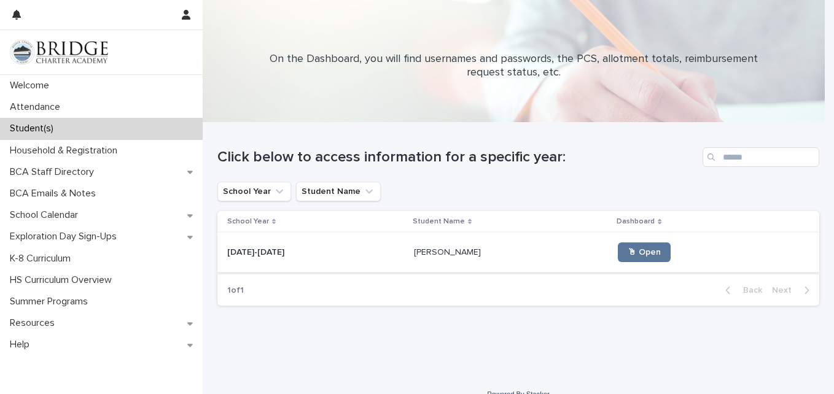  What do you see at coordinates (761, 157) in the screenshot?
I see `input: Search` at bounding box center [761, 157].